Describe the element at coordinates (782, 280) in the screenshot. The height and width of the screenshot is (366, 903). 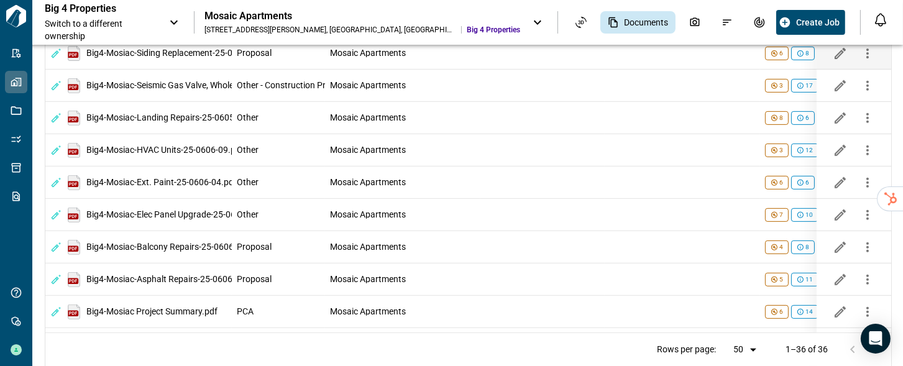
I see `span: 5` at that location.